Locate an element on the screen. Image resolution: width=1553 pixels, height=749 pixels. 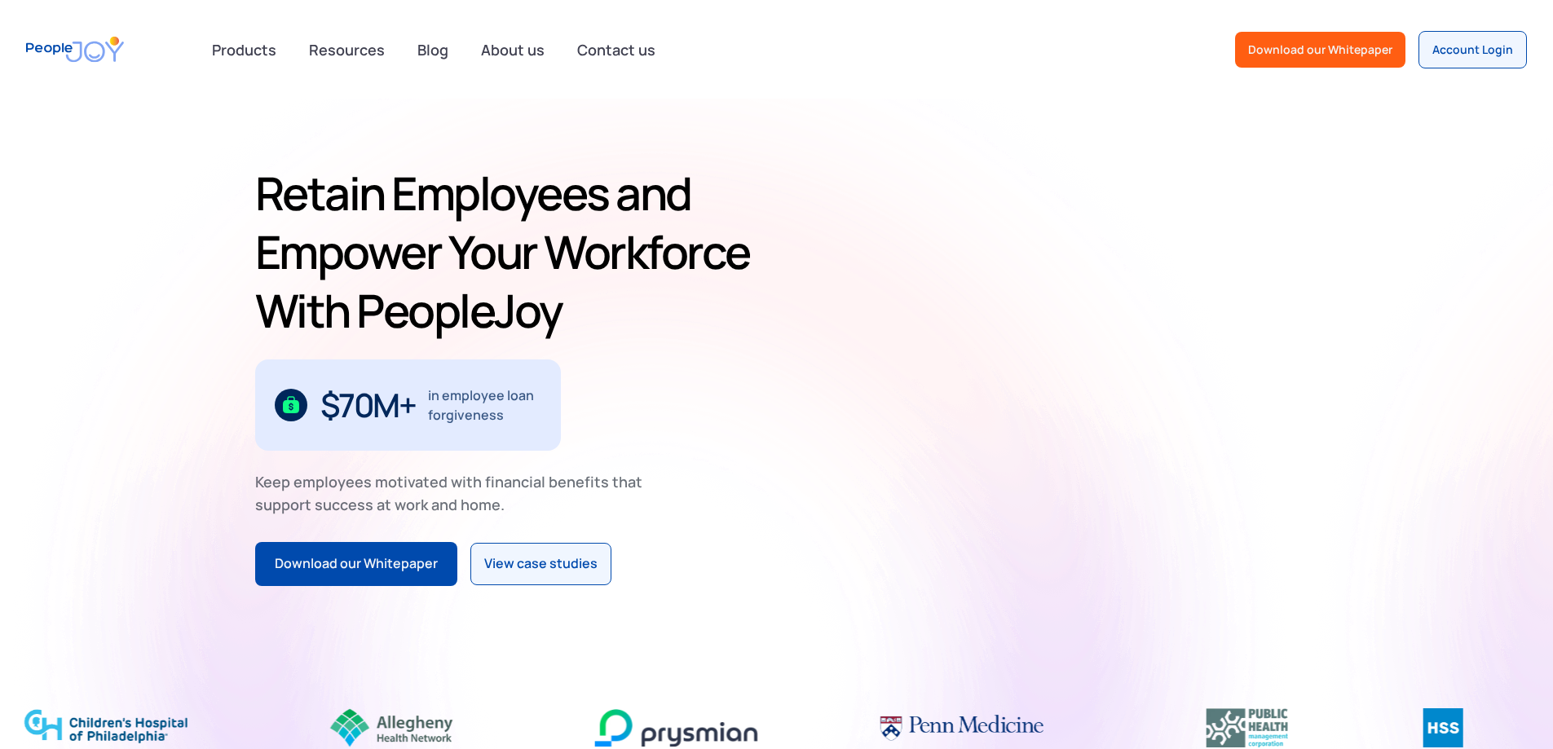
div: $70M+ is located at coordinates (368, 405).